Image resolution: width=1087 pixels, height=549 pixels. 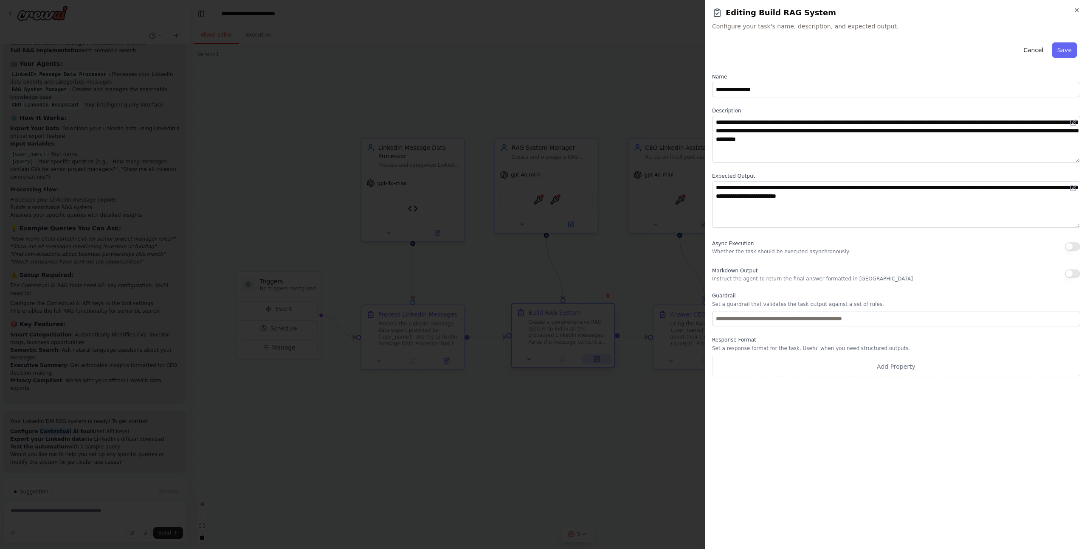 I want to click on button: Cancel, so click(x=1033, y=50).